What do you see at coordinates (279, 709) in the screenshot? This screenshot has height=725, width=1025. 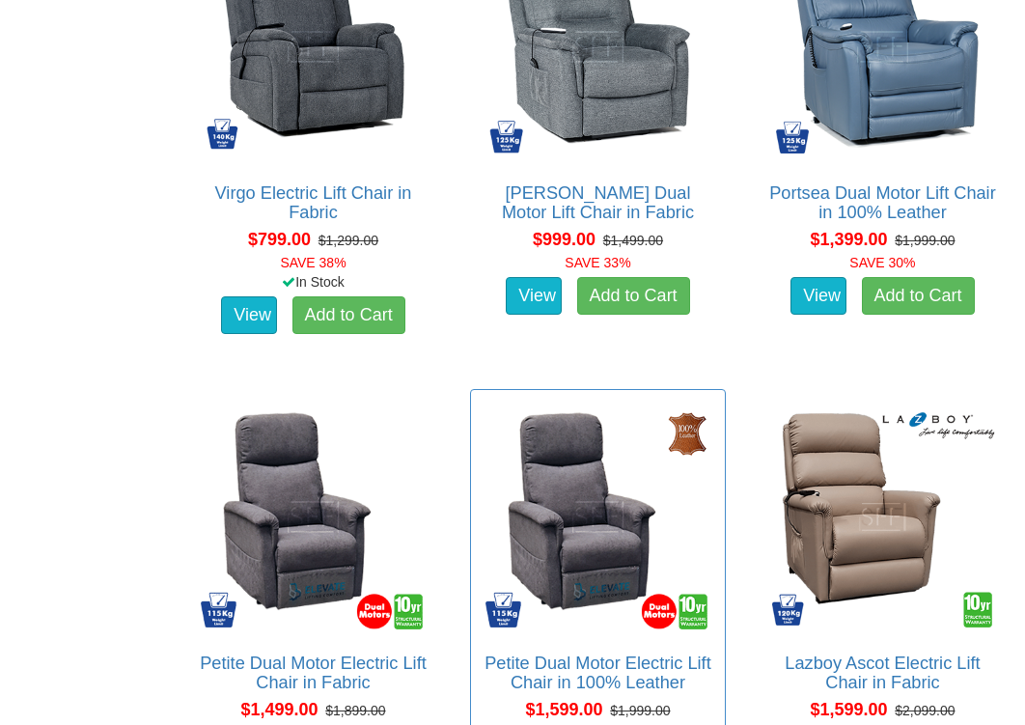 I see `span: $1,499.00` at bounding box center [279, 709].